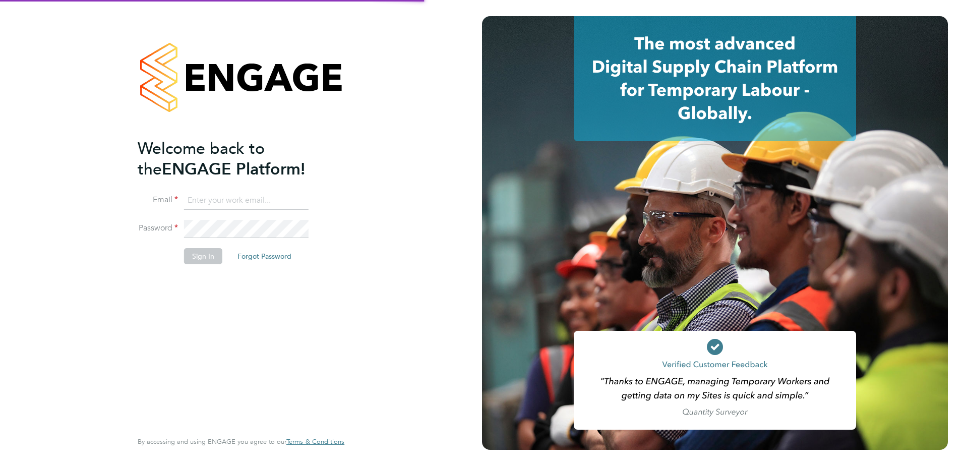 The image size is (964, 466). I want to click on input: Enter your work email..., so click(246, 201).